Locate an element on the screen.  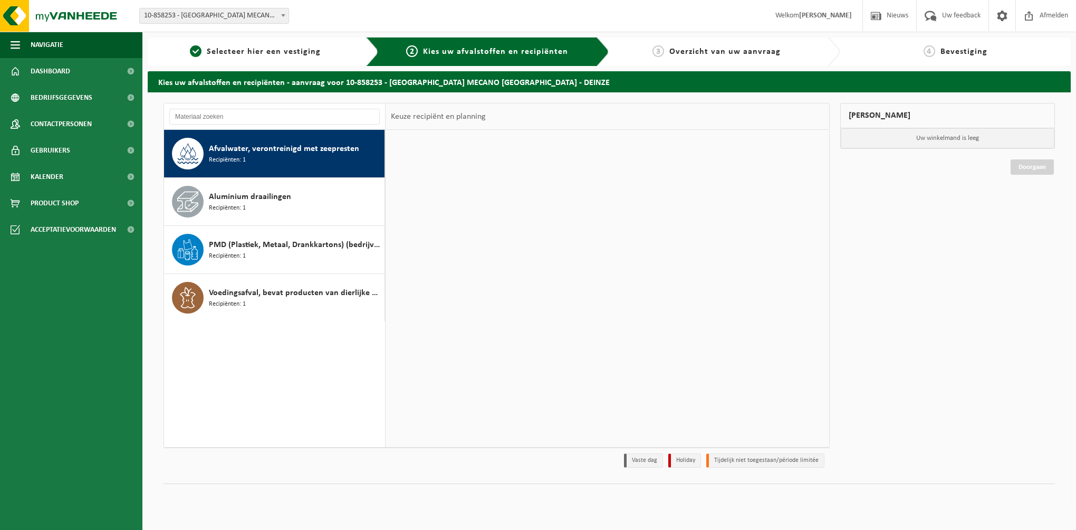
a: Doorgaan is located at coordinates (1032, 167).